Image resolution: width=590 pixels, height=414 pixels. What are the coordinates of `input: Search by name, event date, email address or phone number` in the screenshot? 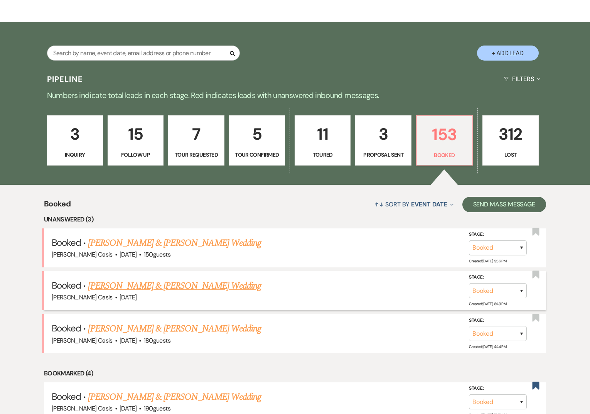 It's located at (143, 53).